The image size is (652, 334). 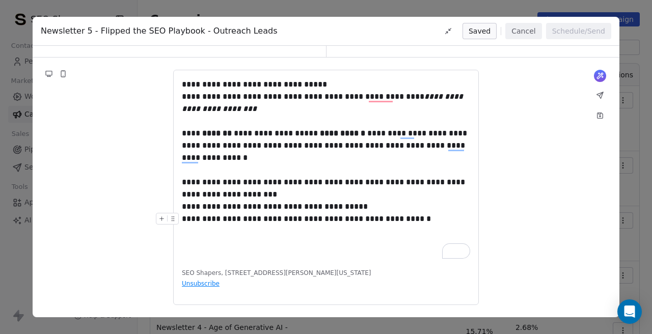 I want to click on span: Newsletter 5 - Flipped the SEO Playbook - Outreach Leads, so click(x=159, y=31).